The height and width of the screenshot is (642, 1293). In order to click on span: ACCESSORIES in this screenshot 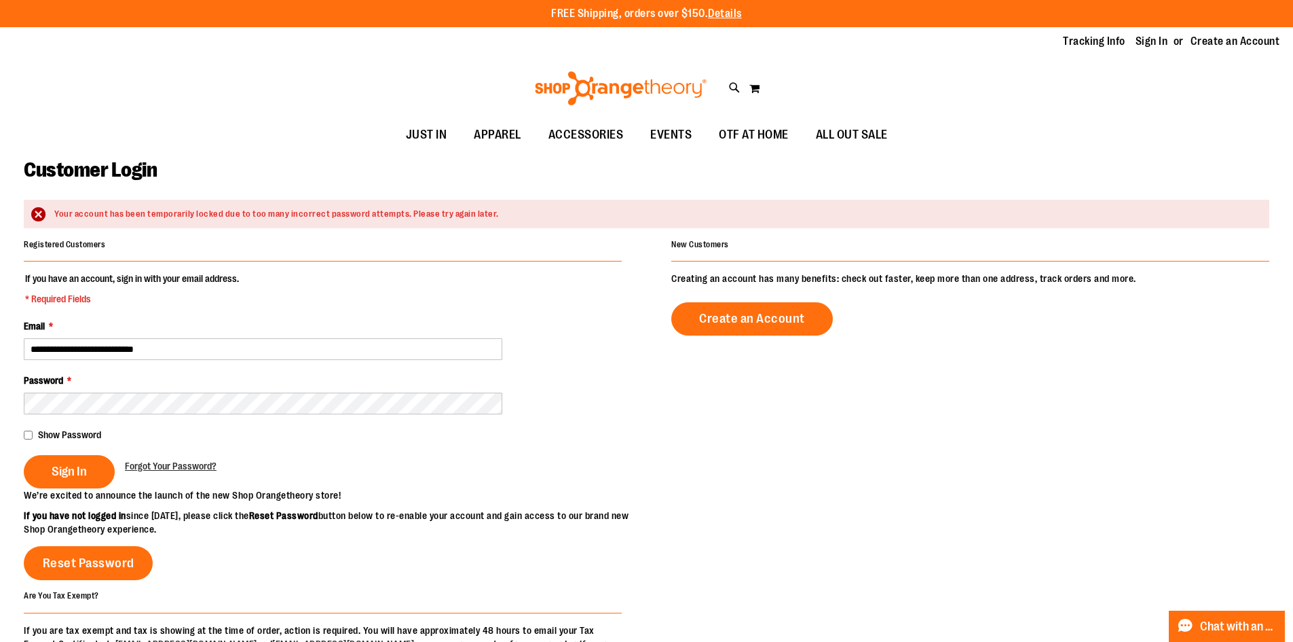, I will do `click(586, 134)`.